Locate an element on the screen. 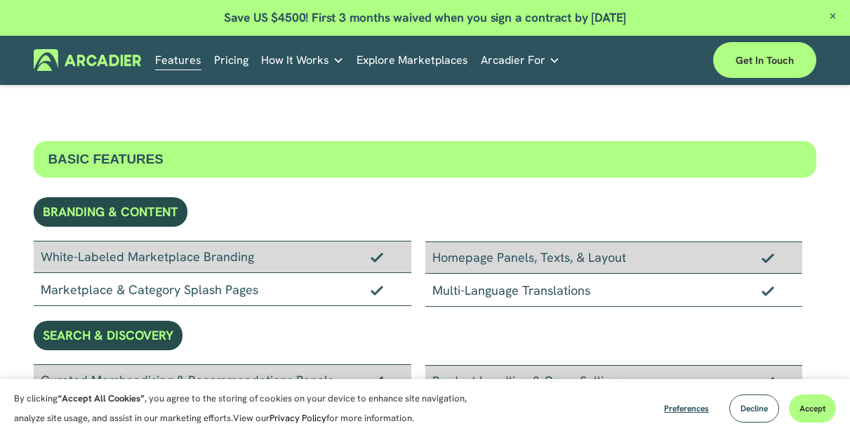 The image size is (850, 438). a: Features is located at coordinates (178, 60).